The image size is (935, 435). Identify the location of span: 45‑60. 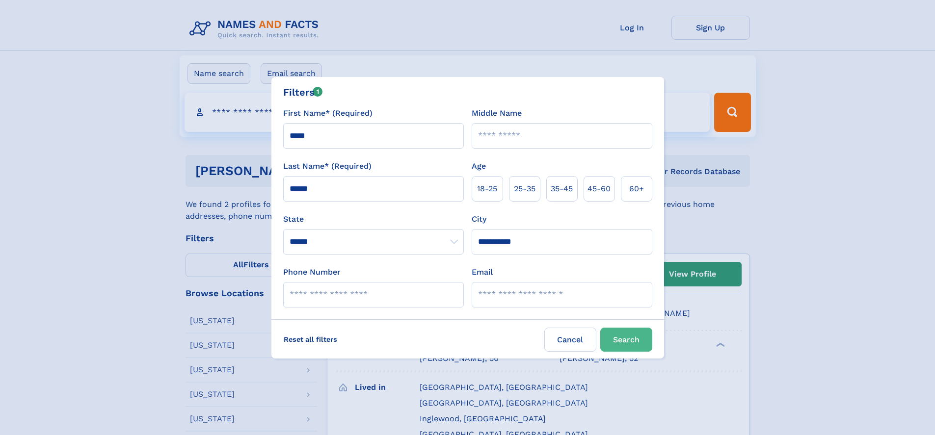
(599, 189).